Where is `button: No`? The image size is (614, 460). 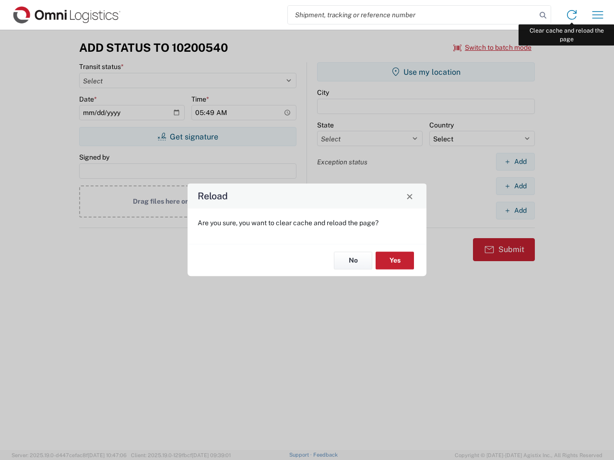
button: No is located at coordinates (353, 260).